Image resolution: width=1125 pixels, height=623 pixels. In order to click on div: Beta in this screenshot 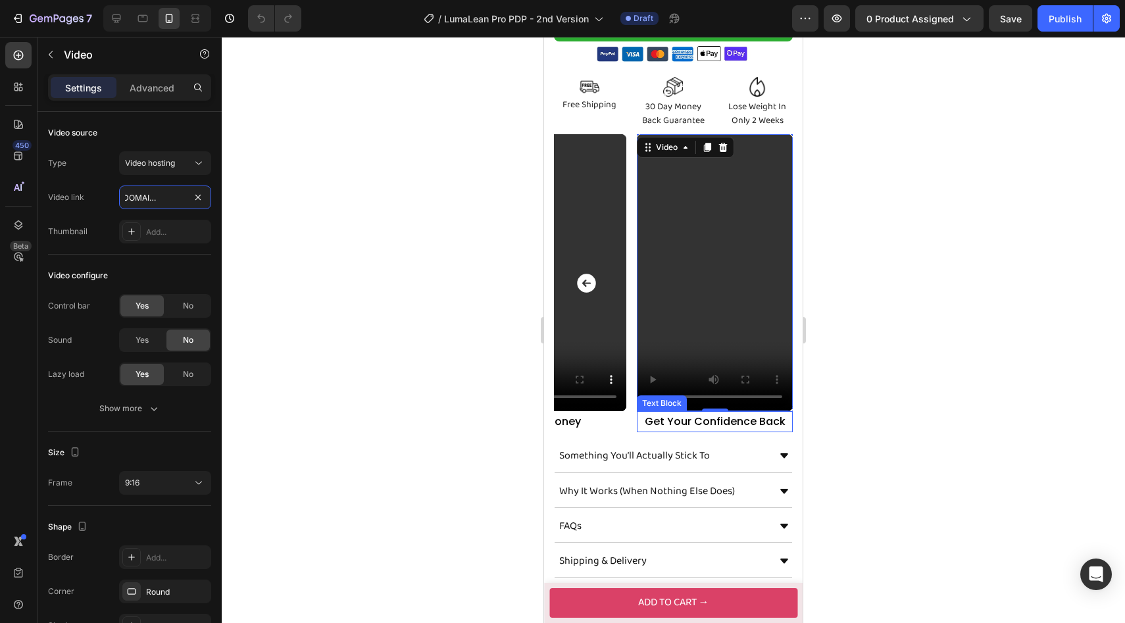, I will do `click(20, 246)`.